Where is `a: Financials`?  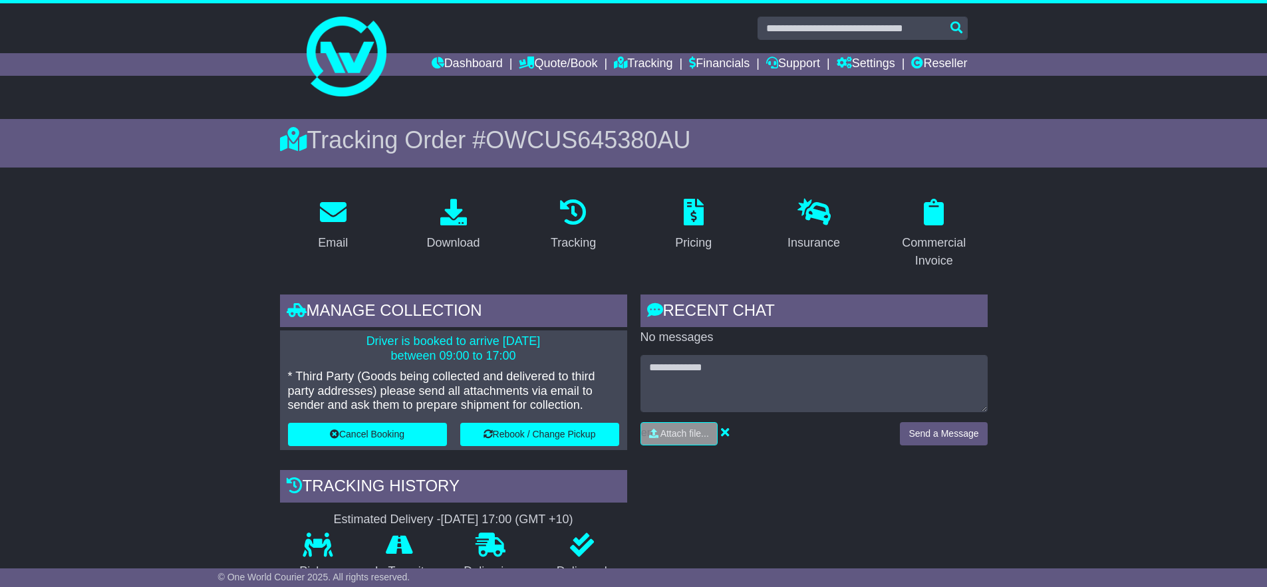
a: Financials is located at coordinates (719, 65).